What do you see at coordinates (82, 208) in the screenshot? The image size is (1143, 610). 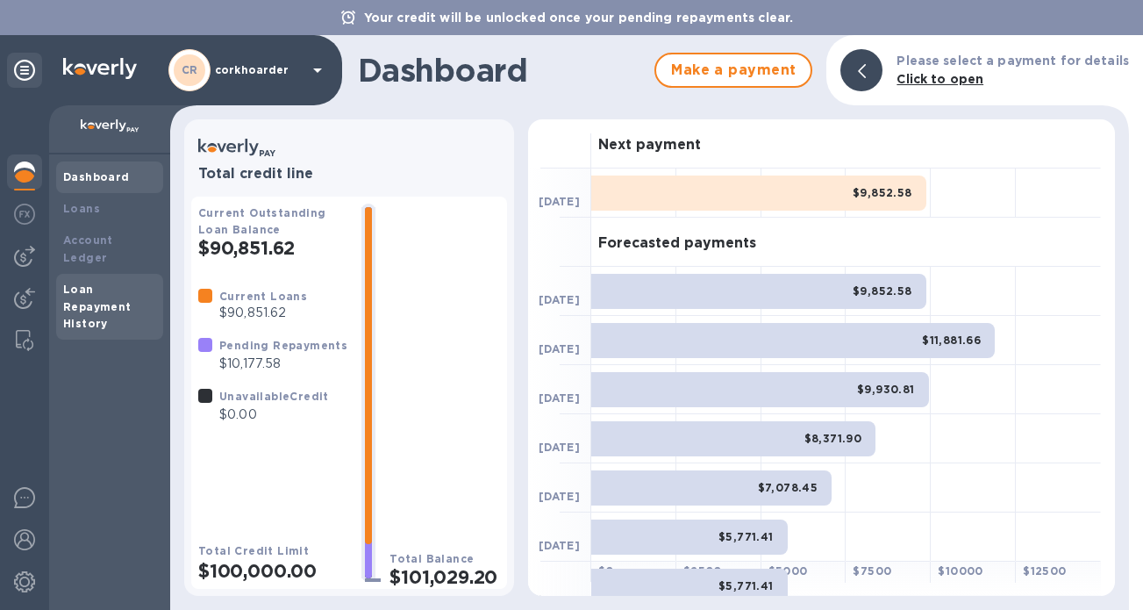 I see `b: Loans` at bounding box center [82, 208].